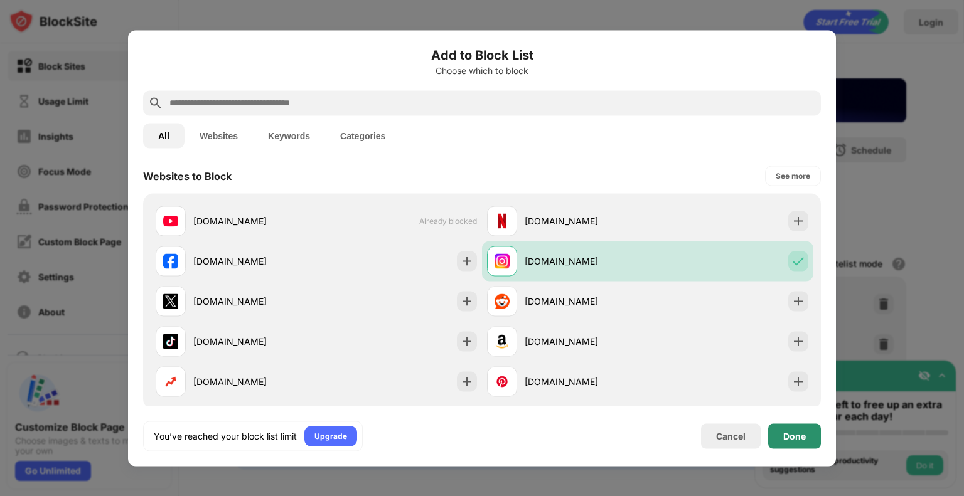  What do you see at coordinates (187, 176) in the screenshot?
I see `div: Websites to Block` at bounding box center [187, 176].